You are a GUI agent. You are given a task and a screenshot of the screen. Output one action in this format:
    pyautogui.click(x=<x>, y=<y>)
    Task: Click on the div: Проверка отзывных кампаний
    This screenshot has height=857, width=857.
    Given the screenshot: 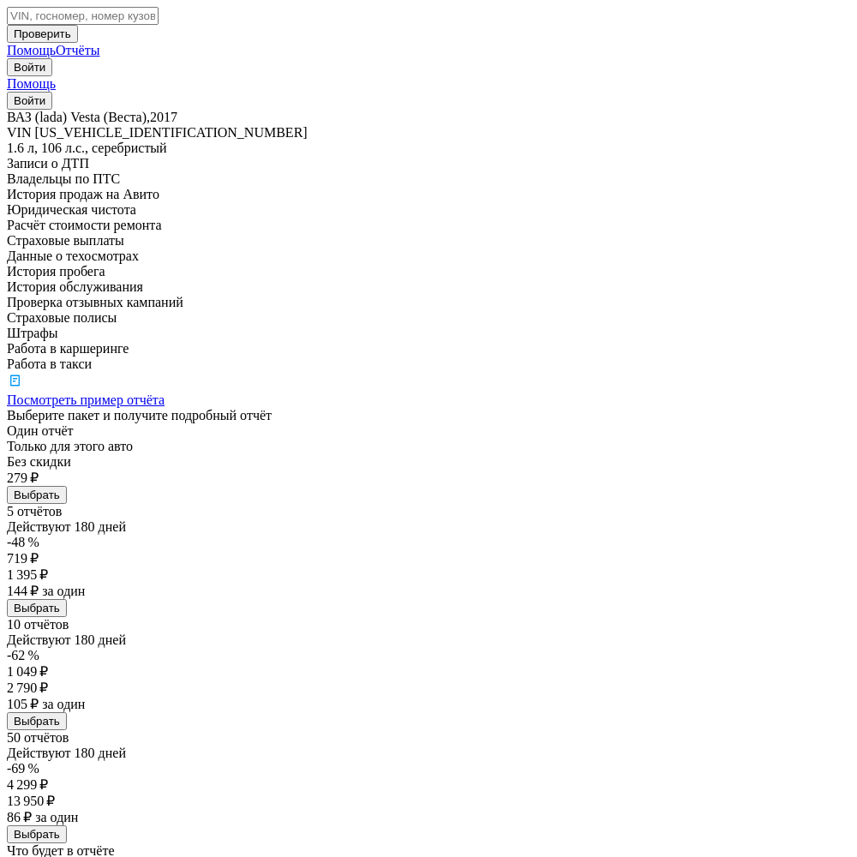 What is the action you would take?
    pyautogui.click(x=429, y=303)
    